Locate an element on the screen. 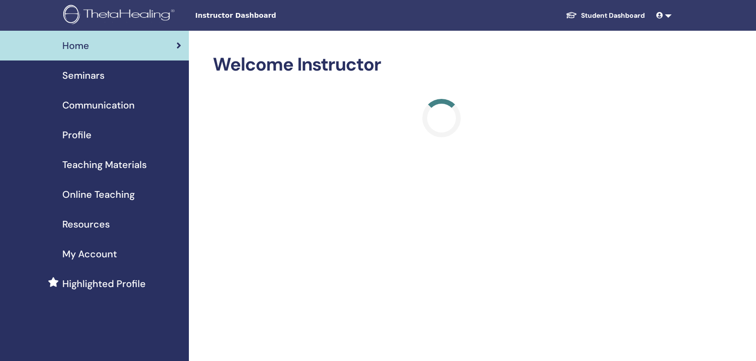  span: Online Teaching is located at coordinates (98, 194).